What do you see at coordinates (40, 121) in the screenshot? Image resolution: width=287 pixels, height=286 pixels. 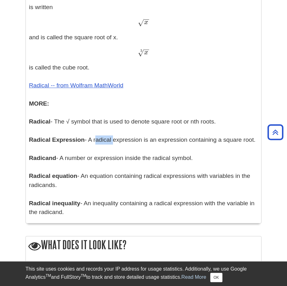 I see `b: Radical` at bounding box center [40, 121].